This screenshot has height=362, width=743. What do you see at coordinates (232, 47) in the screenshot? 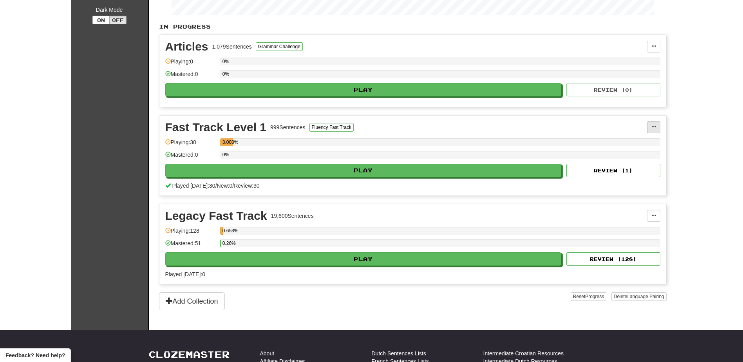
I see `div: 1,079 Sentences` at bounding box center [232, 47].